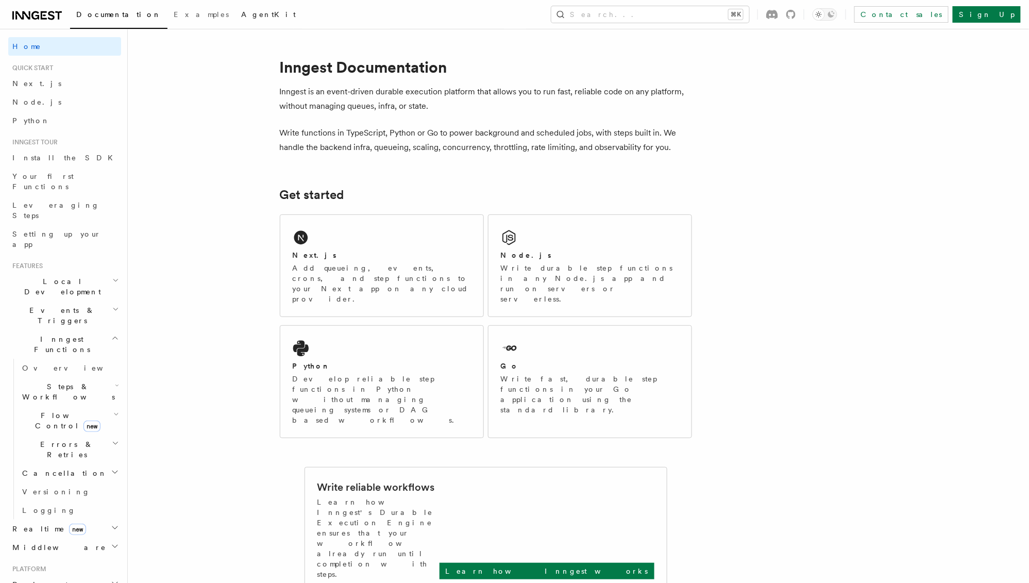  I want to click on p: Inngest is an event-driven durable execution platform that allows you to run fast, reliable code ..., so click(486, 99).